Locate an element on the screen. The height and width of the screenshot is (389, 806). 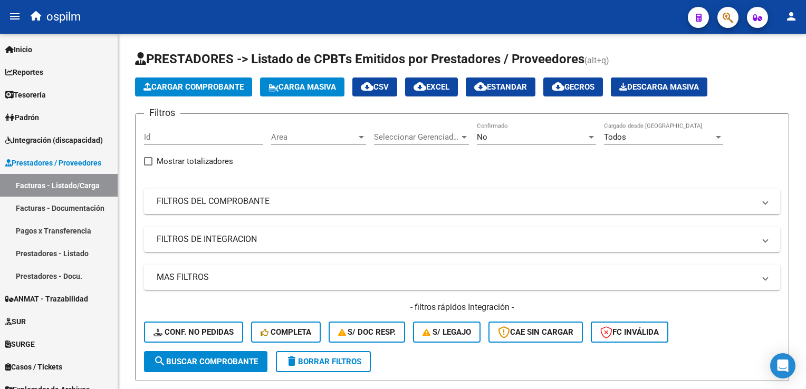
span: Borrar Filtros is located at coordinates (323, 362).